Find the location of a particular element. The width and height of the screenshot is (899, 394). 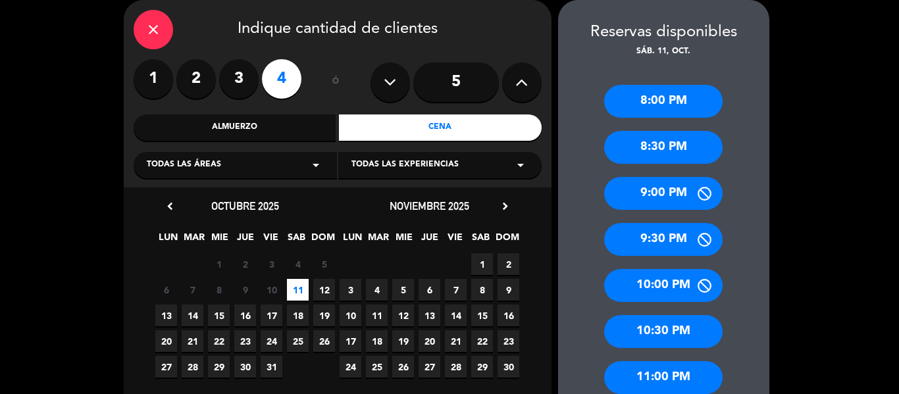

span: octubre 2025 is located at coordinates (245, 206).